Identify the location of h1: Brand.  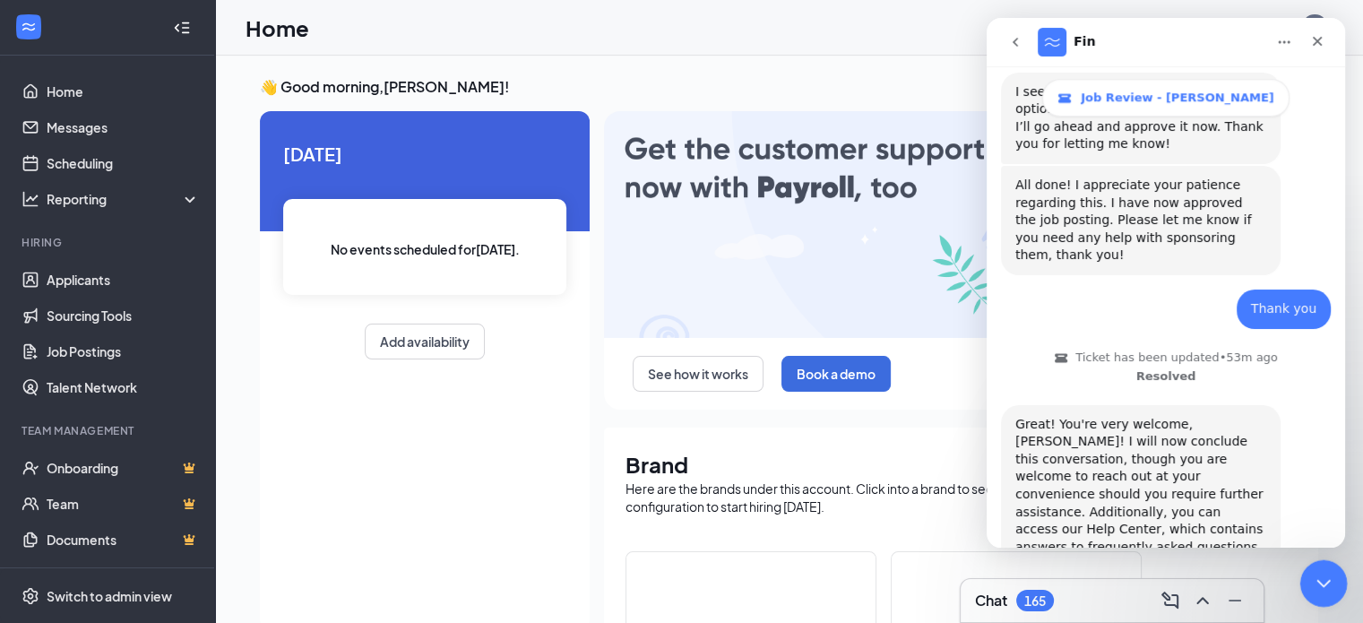
(961, 464).